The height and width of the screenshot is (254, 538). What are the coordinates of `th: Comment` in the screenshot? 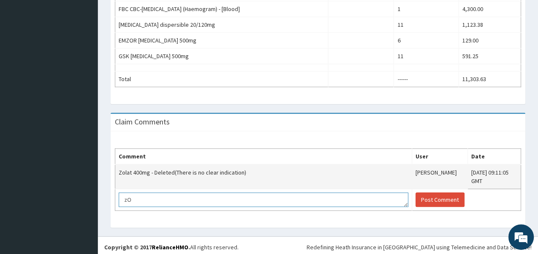 It's located at (264, 157).